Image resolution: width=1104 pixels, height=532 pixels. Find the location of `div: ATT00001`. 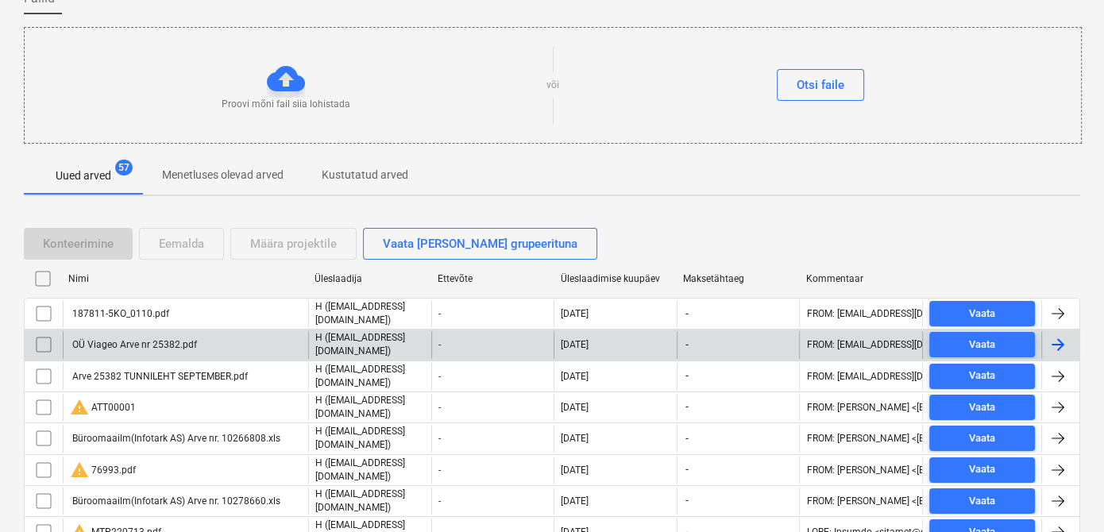

div: ATT00001 is located at coordinates (102, 407).